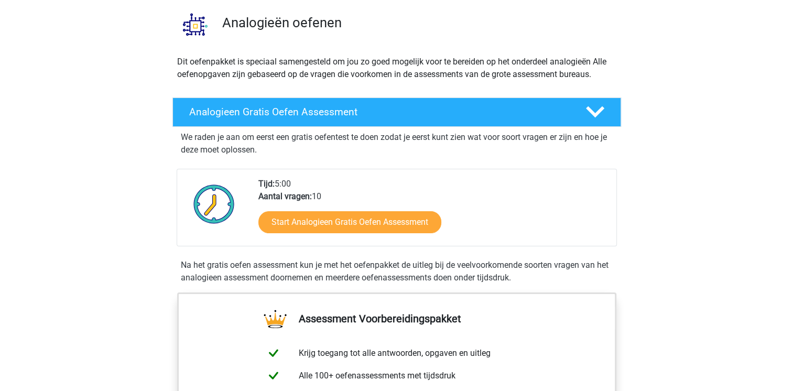 This screenshot has width=793, height=391. What do you see at coordinates (285, 196) in the screenshot?
I see `b: Aantal vragen:` at bounding box center [285, 196].